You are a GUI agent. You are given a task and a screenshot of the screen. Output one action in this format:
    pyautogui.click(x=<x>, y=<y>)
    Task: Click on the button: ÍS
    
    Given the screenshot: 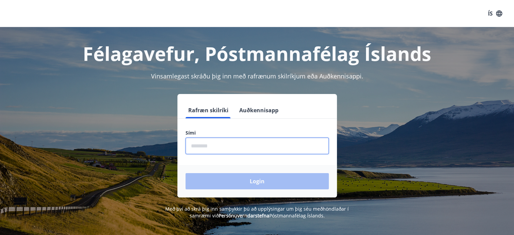 What is the action you would take?
    pyautogui.click(x=495, y=14)
    